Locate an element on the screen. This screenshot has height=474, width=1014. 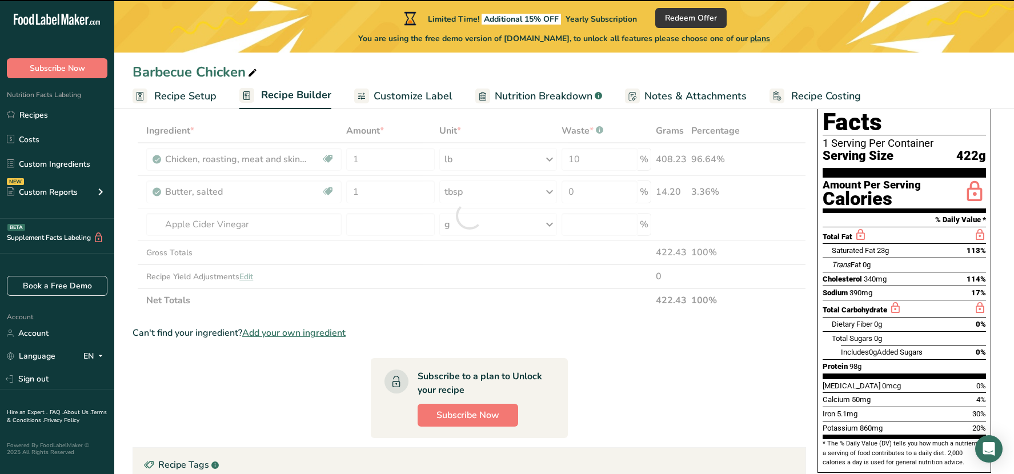
span: 114% is located at coordinates (977, 279).